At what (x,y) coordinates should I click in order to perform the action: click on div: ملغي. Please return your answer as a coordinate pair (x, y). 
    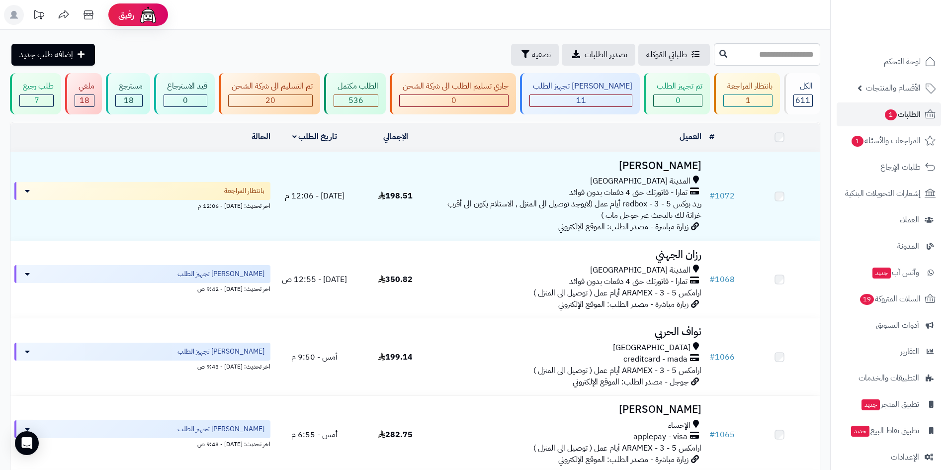
    Looking at the image, I should click on (84, 86).